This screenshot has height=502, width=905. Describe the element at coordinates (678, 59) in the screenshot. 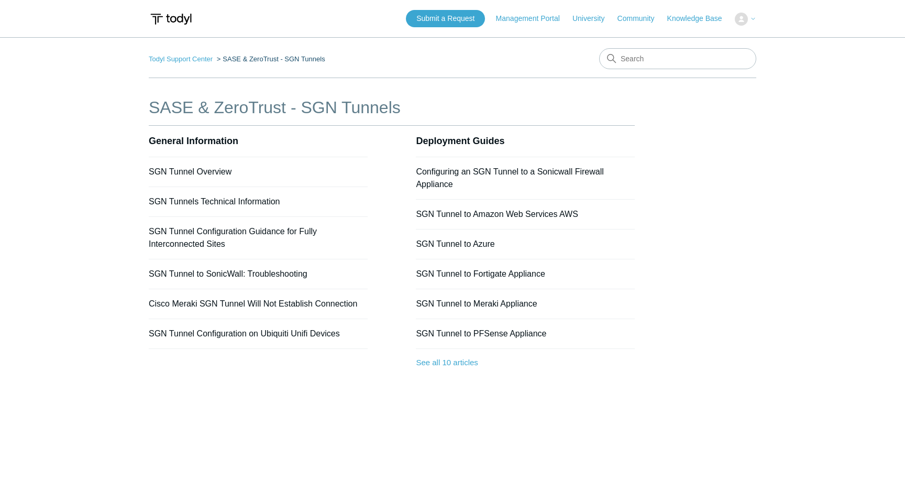

I see `input: Search` at that location.